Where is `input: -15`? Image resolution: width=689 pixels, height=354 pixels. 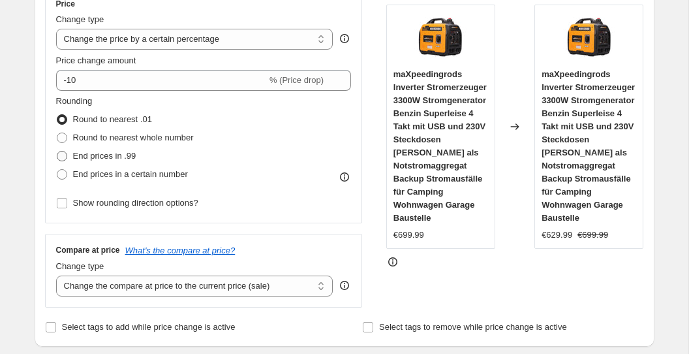
input: -15 is located at coordinates (161, 80).